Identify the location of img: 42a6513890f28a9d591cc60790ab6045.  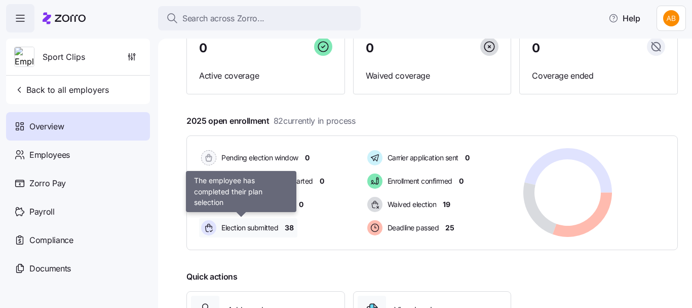
(672, 18).